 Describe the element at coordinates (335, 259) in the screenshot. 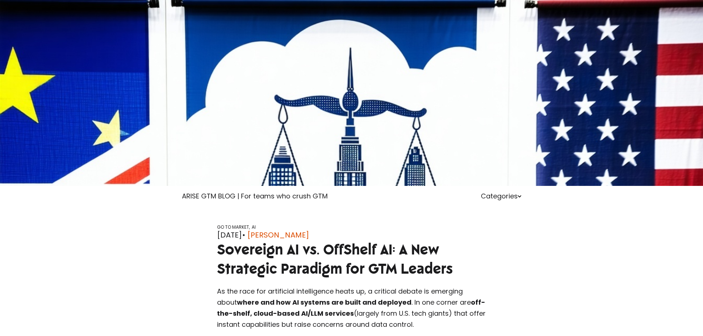

I see `span: Sovereign AI vs. OffShelf AI: A New Strategic Paradigm for GTM Leaders` at that location.